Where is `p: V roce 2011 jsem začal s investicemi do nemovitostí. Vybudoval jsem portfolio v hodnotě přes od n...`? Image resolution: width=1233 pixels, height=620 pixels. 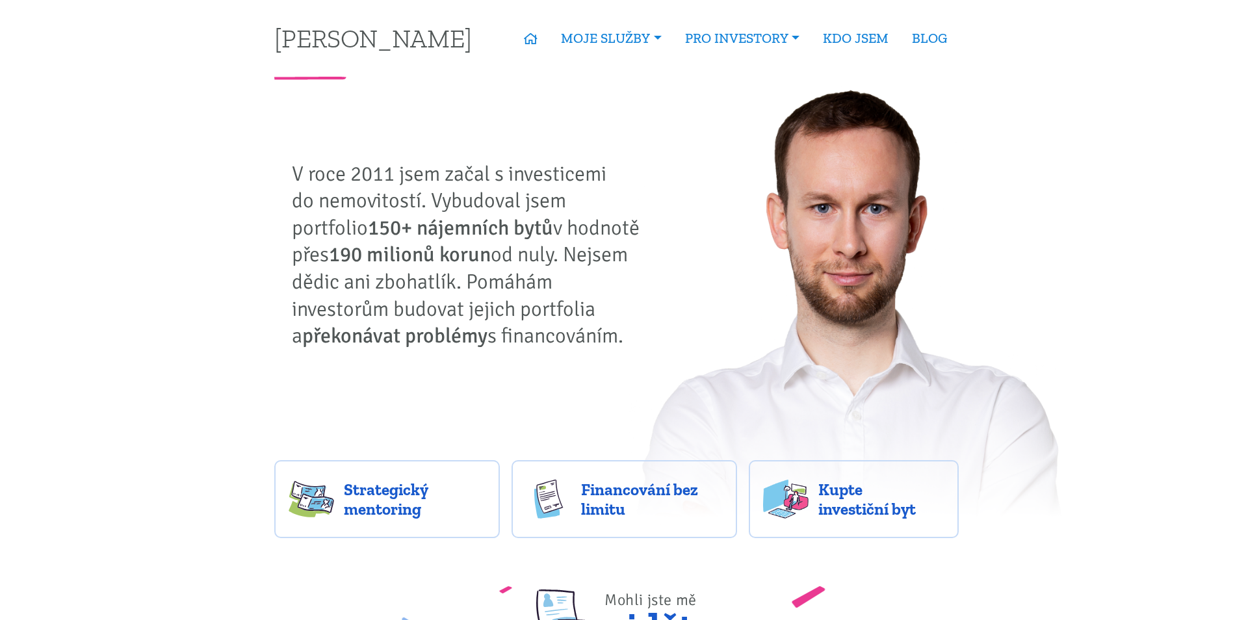
p: V roce 2011 jsem začal s investicemi do nemovitostí. Vybudoval jsem portfolio v hodnotě přes od n... is located at coordinates (470, 255).